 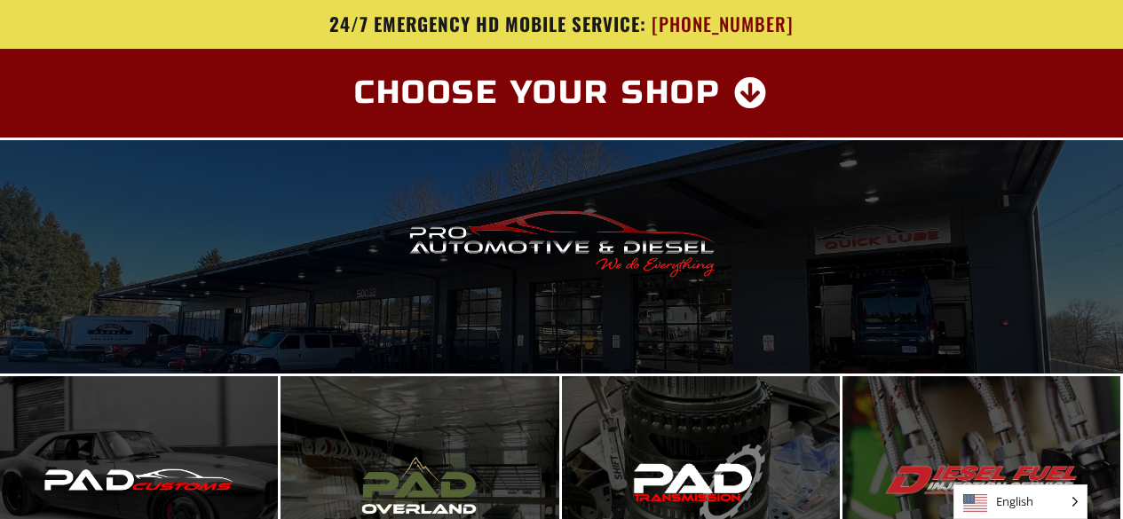 I want to click on span: Choose Your Shop, so click(x=537, y=93).